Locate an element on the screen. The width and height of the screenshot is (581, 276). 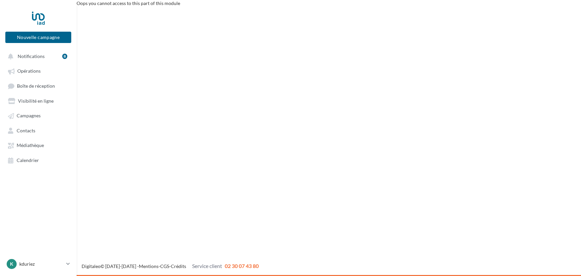
span: Calendrier is located at coordinates (28, 160).